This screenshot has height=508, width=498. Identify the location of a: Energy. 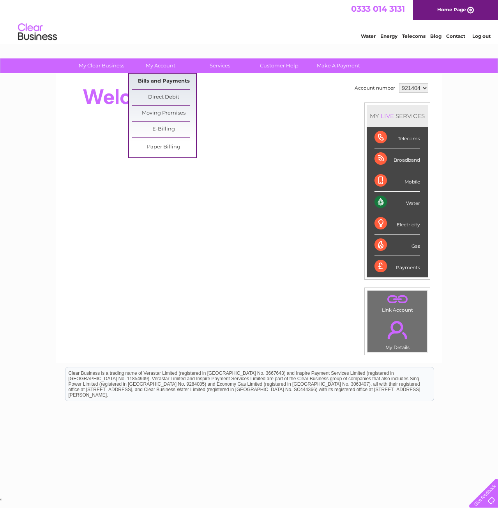
(389, 36).